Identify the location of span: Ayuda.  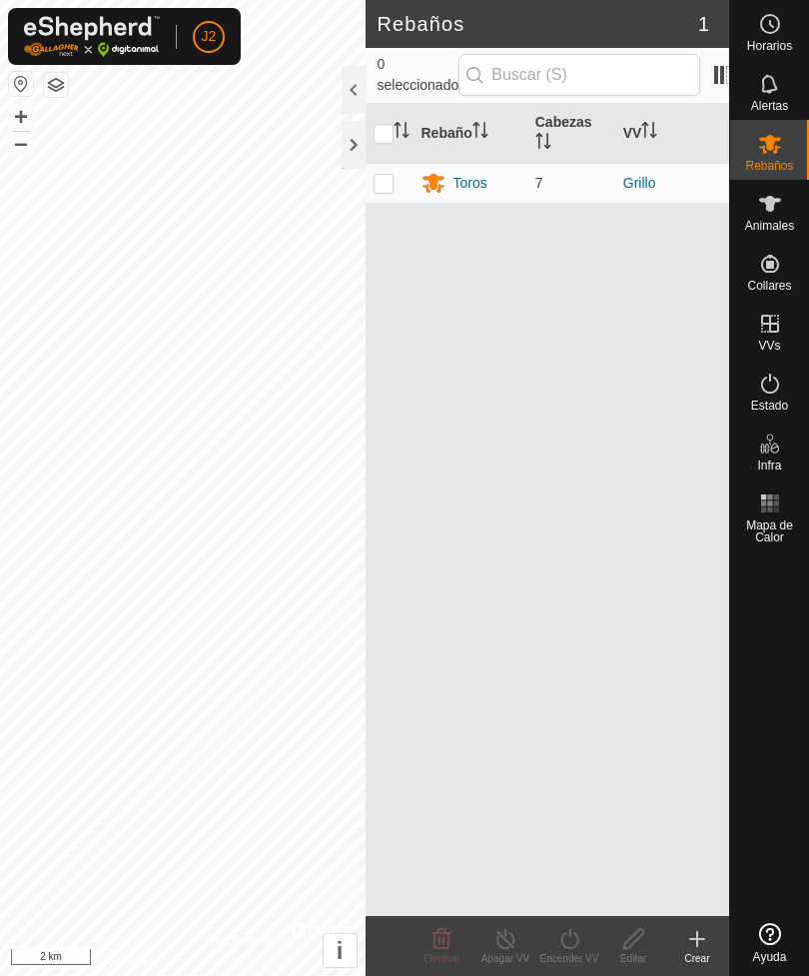
(770, 957).